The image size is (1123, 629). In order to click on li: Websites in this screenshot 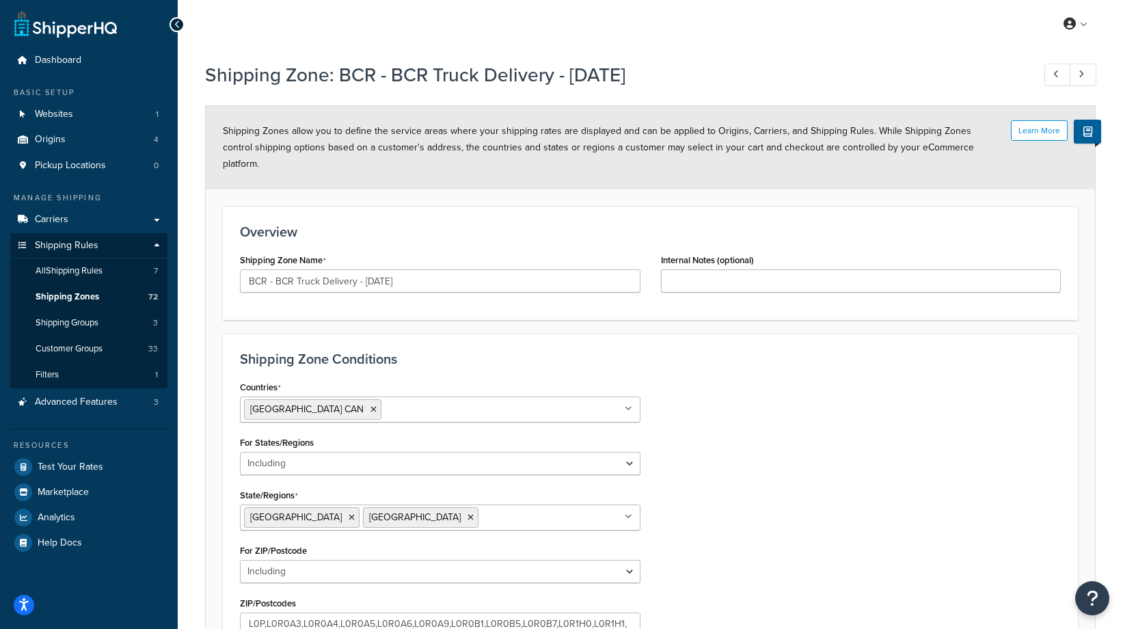, I will do `click(89, 114)`.